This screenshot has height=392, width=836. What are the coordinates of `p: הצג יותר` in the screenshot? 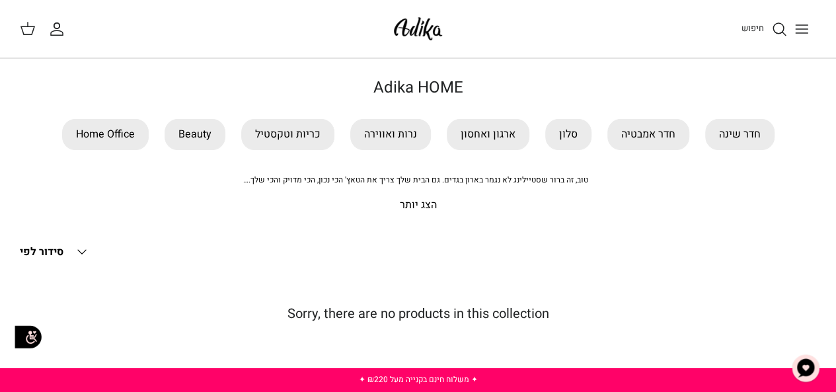 It's located at (418, 206).